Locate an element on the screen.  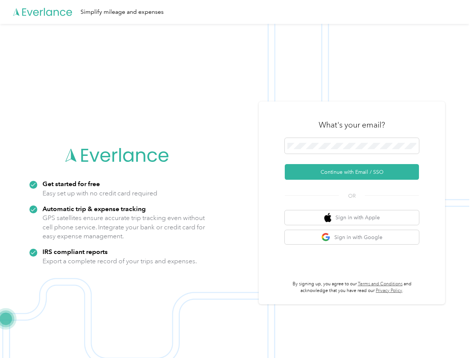
button: google logoSign in with Google is located at coordinates (352, 237).